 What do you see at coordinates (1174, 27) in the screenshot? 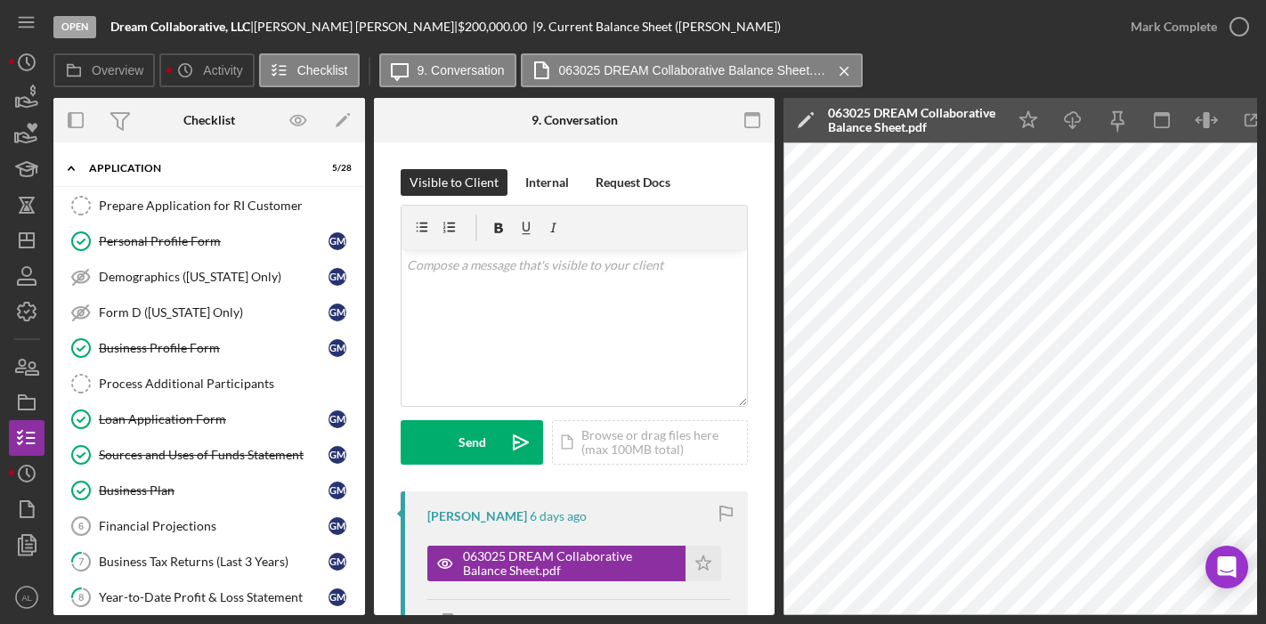
I see `div: Mark Complete` at bounding box center [1174, 27].